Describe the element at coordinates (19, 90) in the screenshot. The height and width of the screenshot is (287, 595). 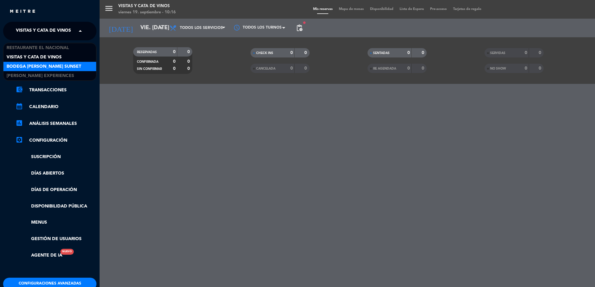
I see `i: account_balance_wallet` at that location.